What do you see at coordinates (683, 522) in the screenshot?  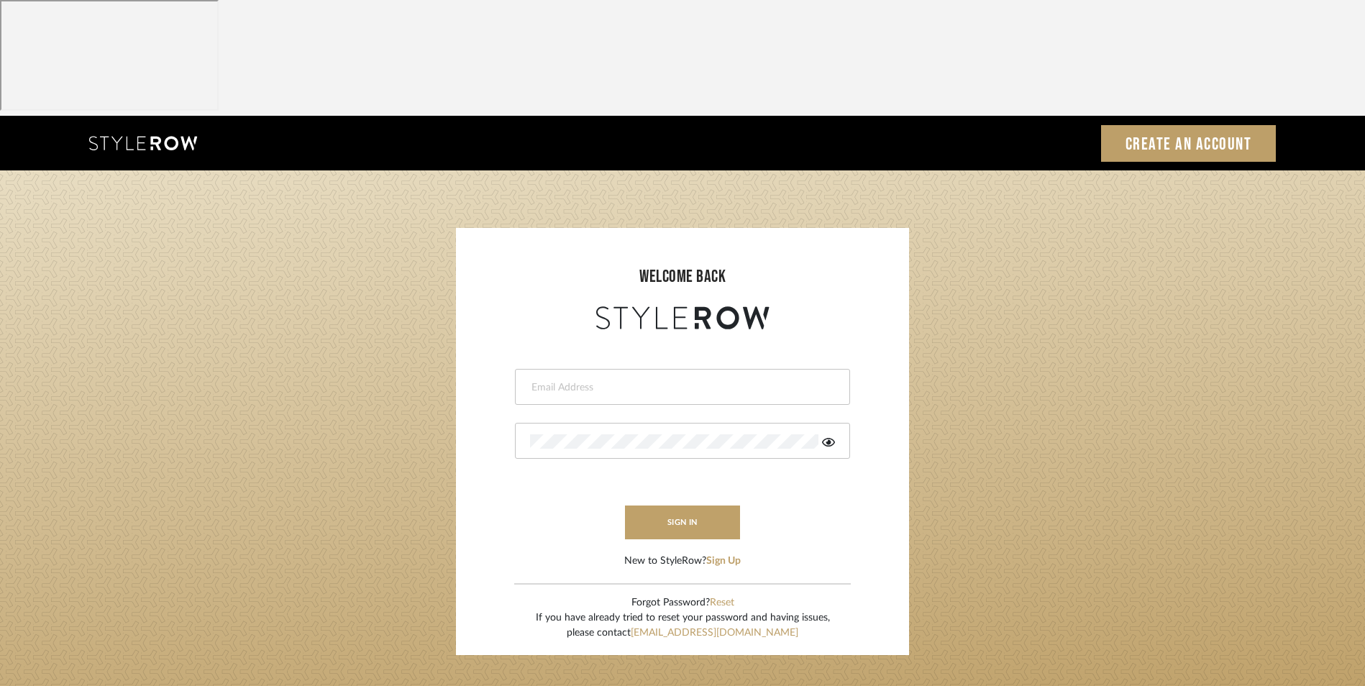 I see `button: sign in` at bounding box center [683, 522].